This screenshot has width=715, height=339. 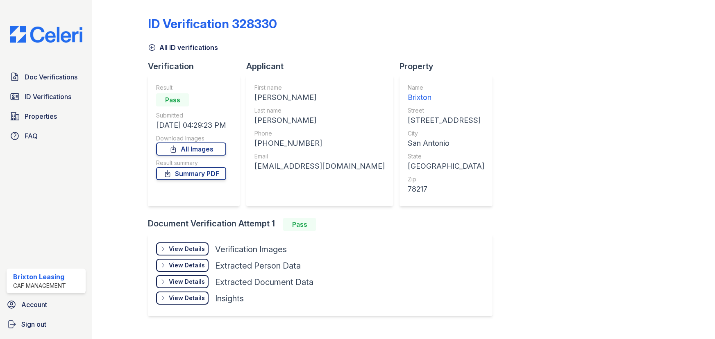 I want to click on div: Zip, so click(x=446, y=180).